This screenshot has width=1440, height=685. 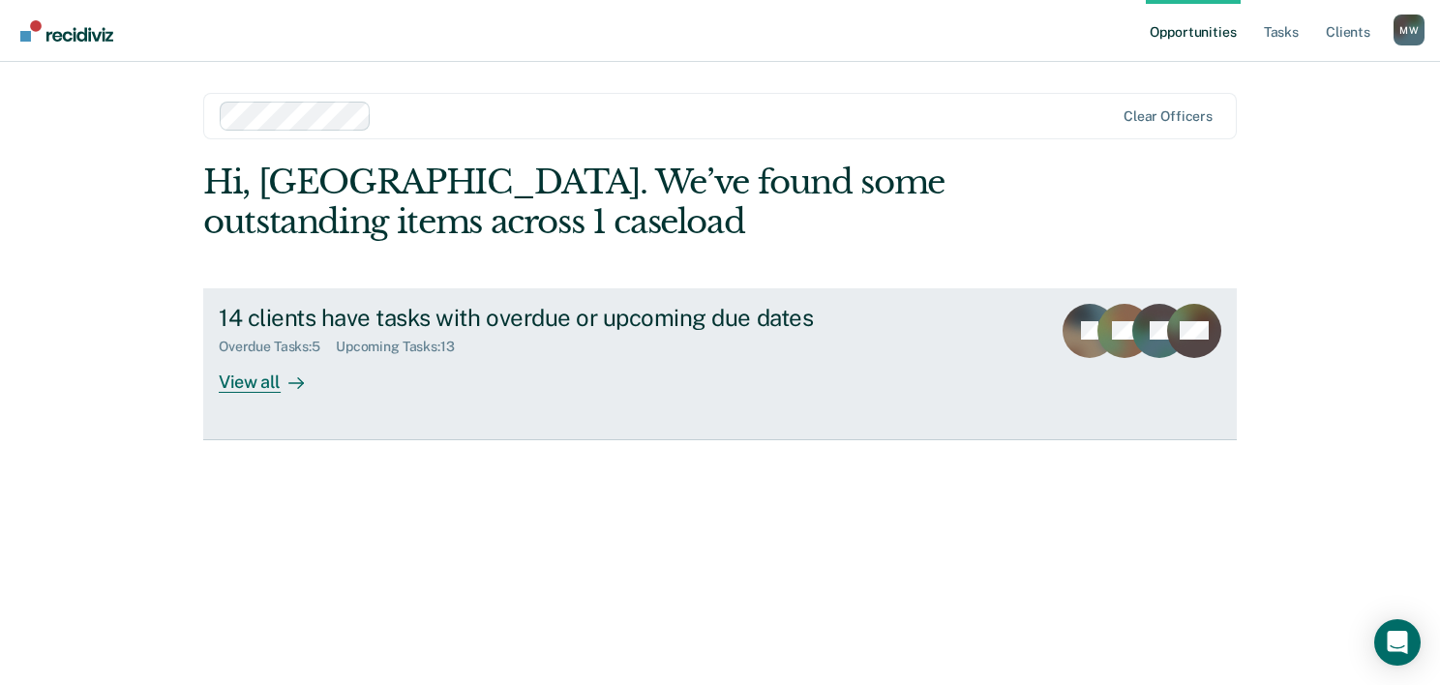 I want to click on div: Open Intercom Messenger, so click(x=1398, y=643).